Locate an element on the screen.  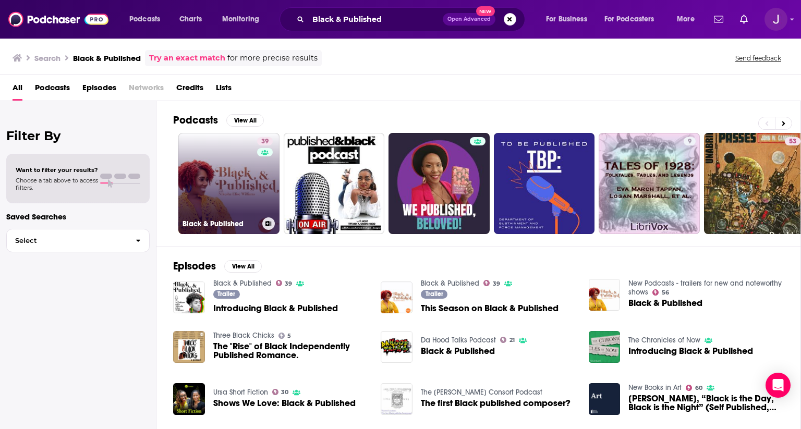
a: The Marian Consort Podcast is located at coordinates (482, 392).